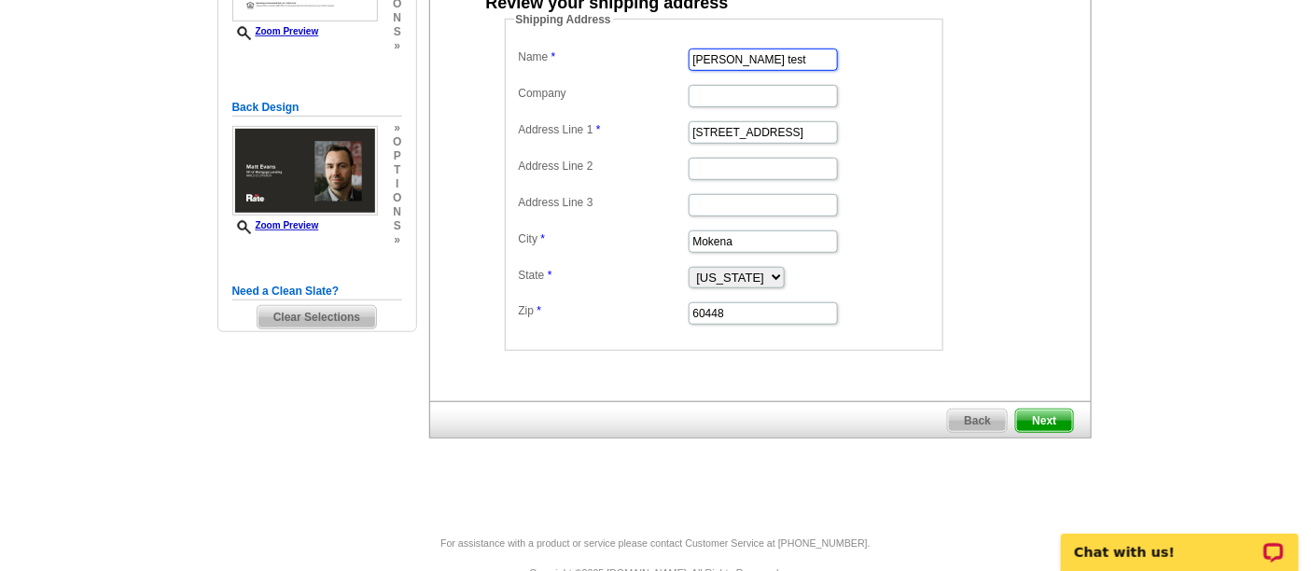  Describe the element at coordinates (603, 203) in the screenshot. I see `label: Address Line 3` at that location.